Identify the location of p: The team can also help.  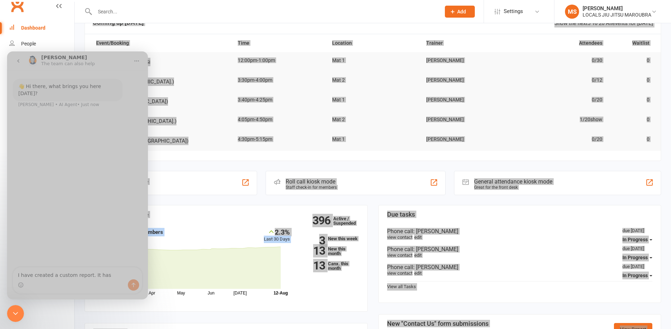
(61, 12).